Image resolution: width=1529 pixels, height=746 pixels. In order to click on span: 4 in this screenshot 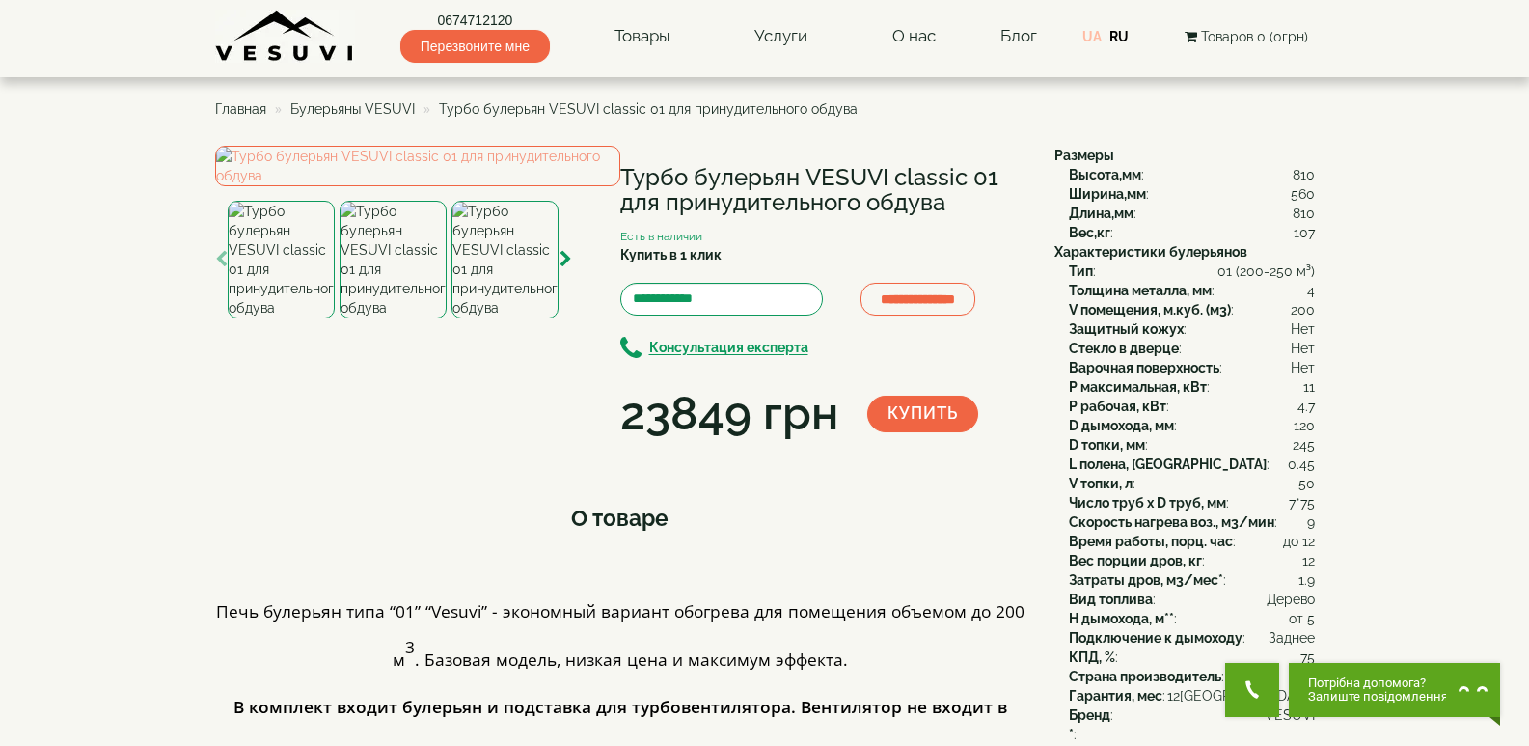, I will do `click(1311, 290)`.